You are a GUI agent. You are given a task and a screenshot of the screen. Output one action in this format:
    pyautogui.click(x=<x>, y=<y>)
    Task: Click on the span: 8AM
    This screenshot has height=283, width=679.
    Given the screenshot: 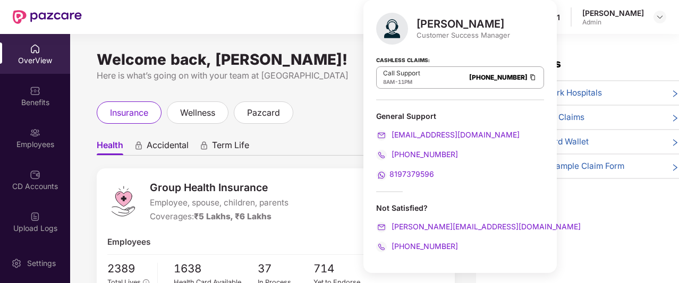 What is the action you would take?
    pyautogui.click(x=389, y=82)
    